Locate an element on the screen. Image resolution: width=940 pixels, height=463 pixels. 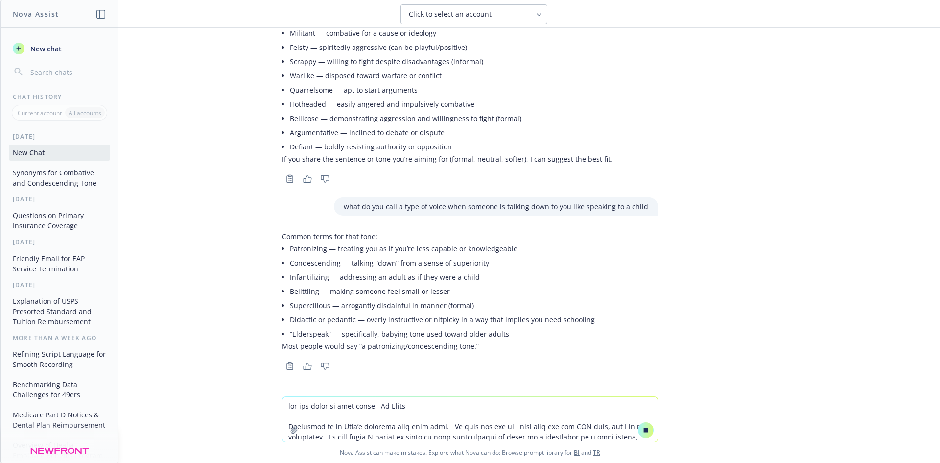
li: Feisty — spiritedly aggressive (can be playful/positive) is located at coordinates (451, 47).